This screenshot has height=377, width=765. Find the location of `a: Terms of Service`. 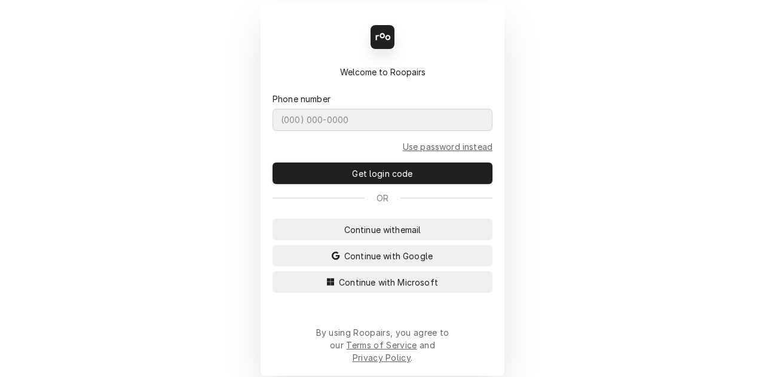

a: Terms of Service is located at coordinates (381, 345).